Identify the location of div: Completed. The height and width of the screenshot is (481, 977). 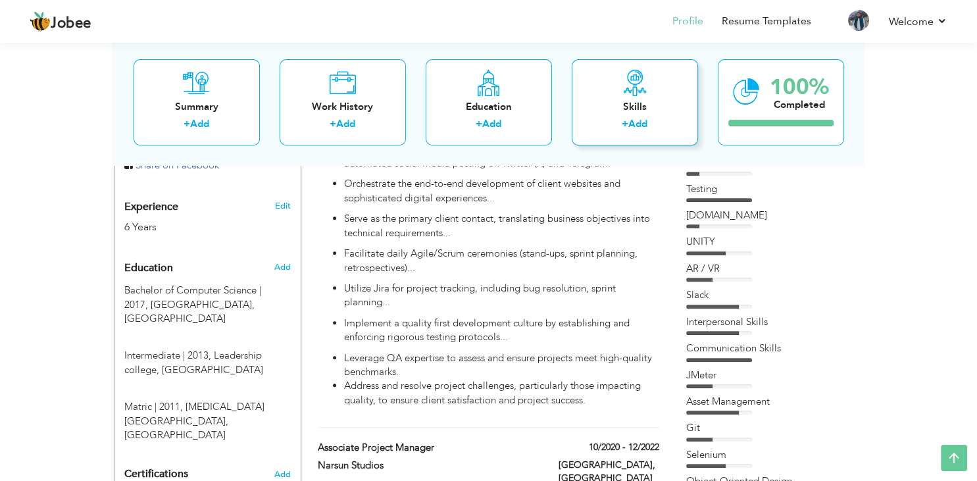
(799, 105).